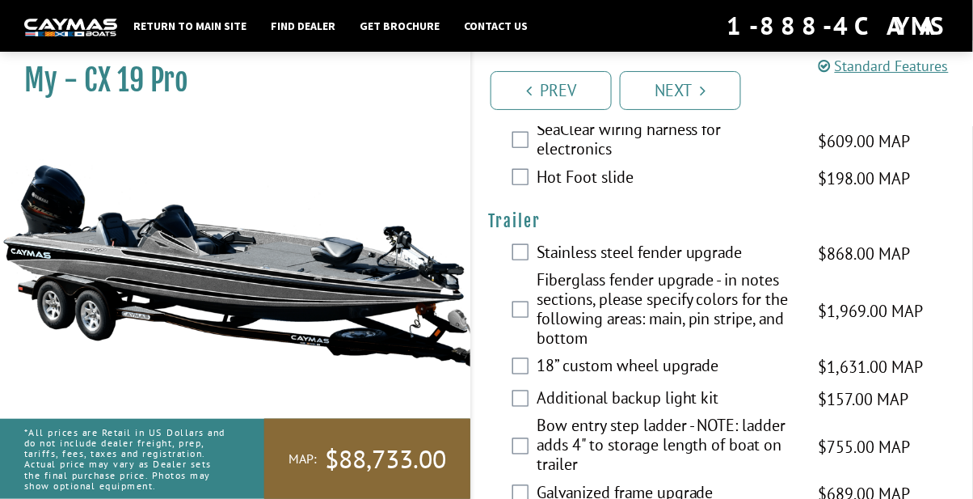 This screenshot has width=973, height=499. What do you see at coordinates (681, 91) in the screenshot?
I see `a: Next` at bounding box center [681, 91].